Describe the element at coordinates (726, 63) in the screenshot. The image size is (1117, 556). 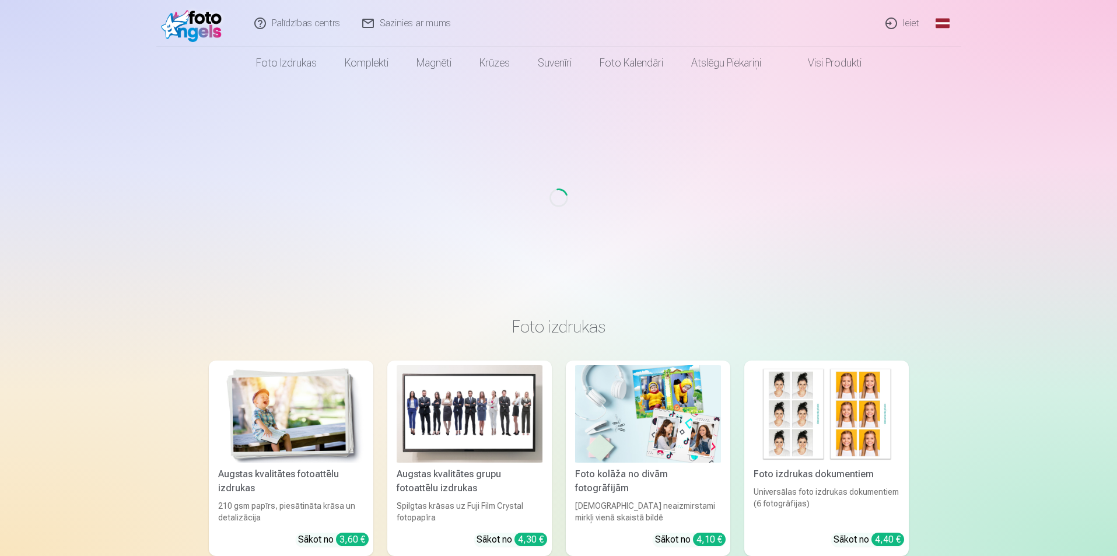
I see `a: Atslēgu piekariņi` at that location.